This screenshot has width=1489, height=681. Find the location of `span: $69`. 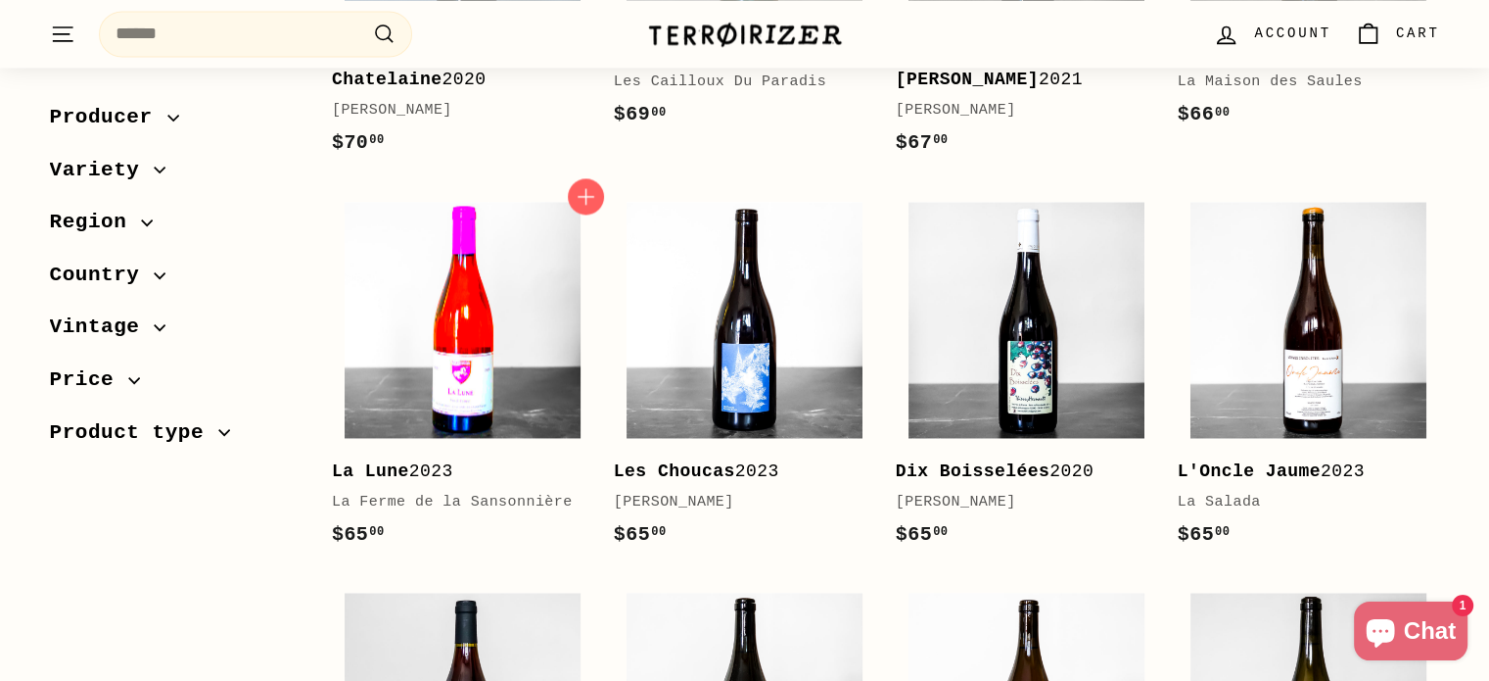

span: $69 is located at coordinates (640, 114).